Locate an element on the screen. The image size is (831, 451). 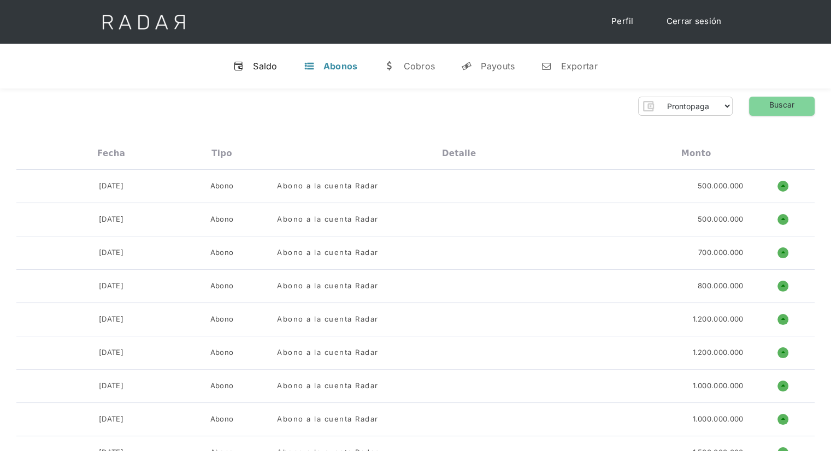
div: Tipo is located at coordinates (222, 153).